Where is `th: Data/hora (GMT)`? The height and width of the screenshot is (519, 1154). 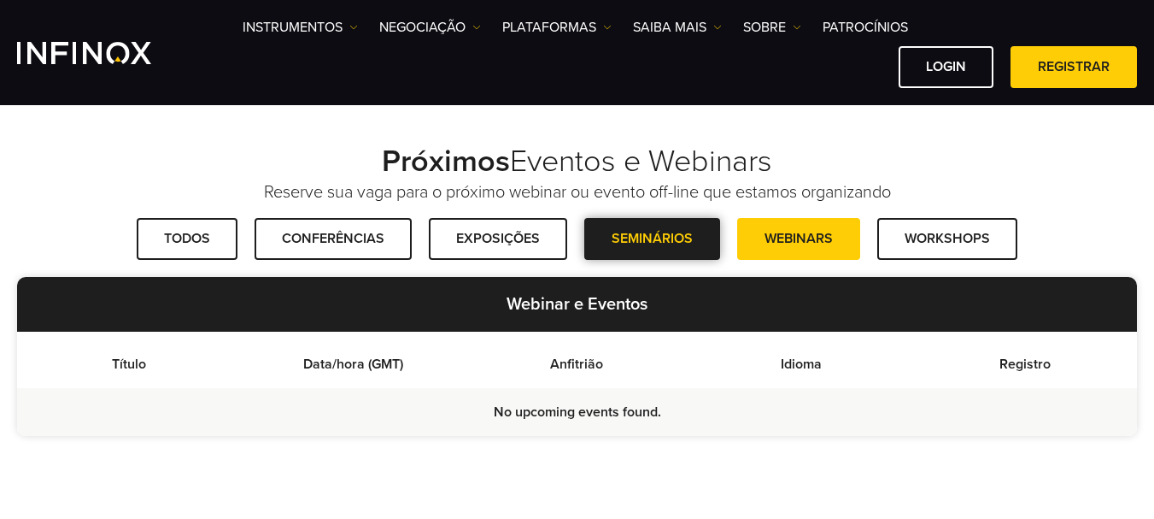 th: Data/hora (GMT) is located at coordinates (353, 360).